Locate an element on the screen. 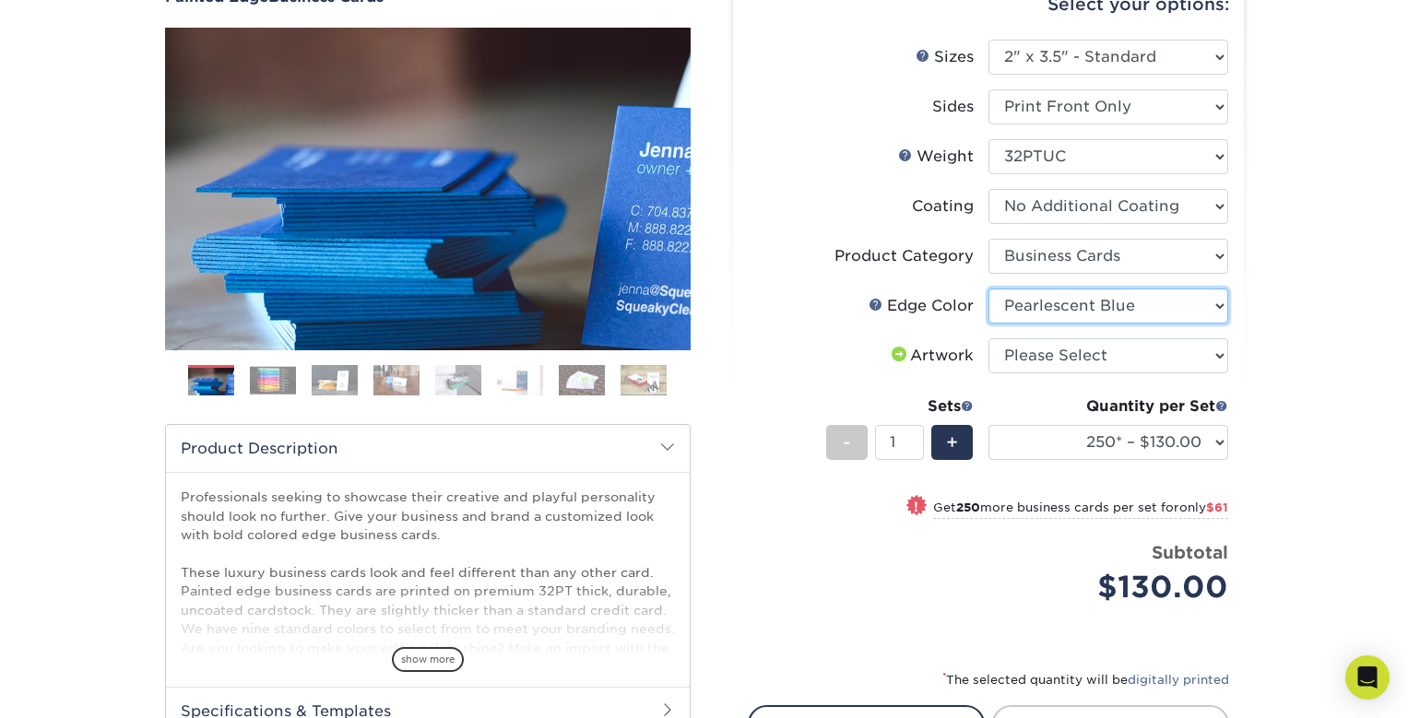 The image size is (1408, 718). img: Business Cards 02 is located at coordinates (273, 380).